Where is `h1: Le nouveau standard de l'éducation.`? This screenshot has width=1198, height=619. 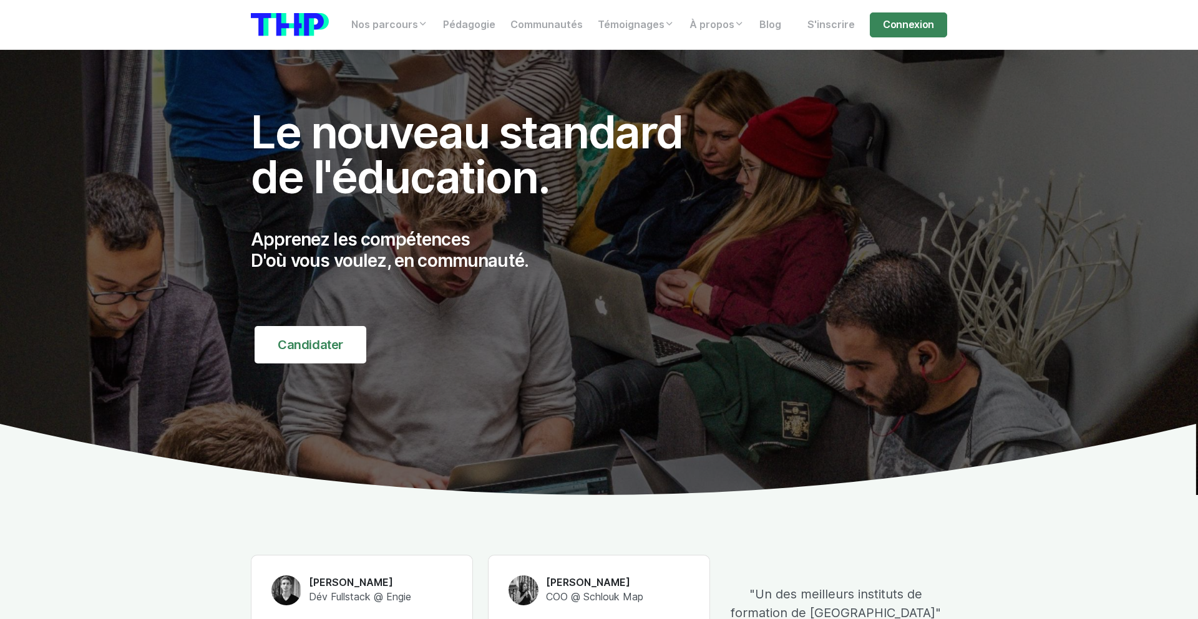
h1: Le nouveau standard de l'éducation. is located at coordinates (480, 155).